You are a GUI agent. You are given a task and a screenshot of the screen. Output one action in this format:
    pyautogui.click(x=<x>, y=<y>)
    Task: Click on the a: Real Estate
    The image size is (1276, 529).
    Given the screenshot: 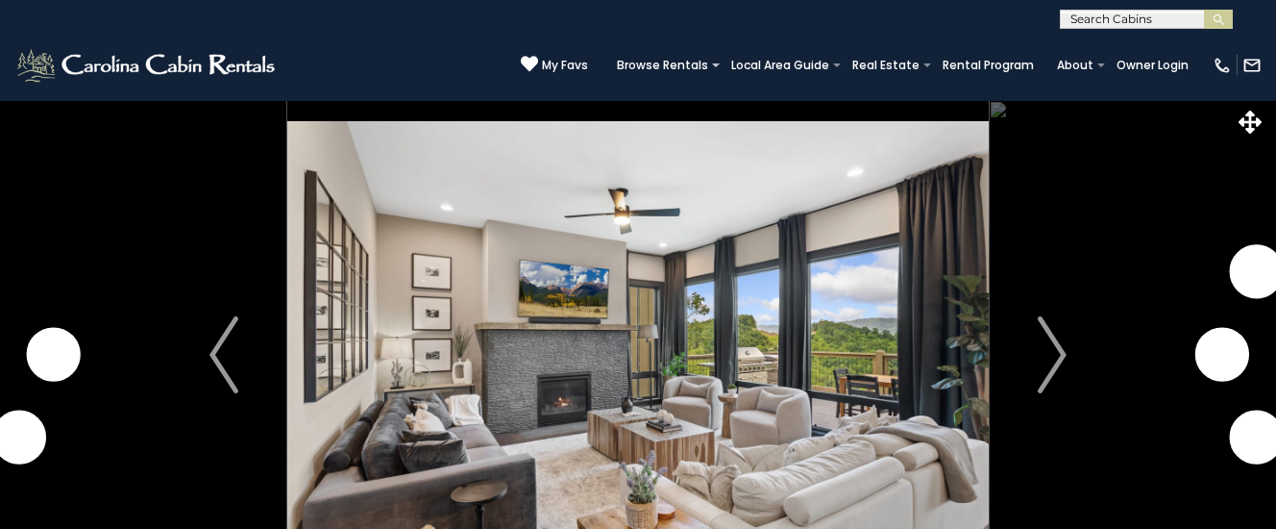 What is the action you would take?
    pyautogui.click(x=886, y=65)
    